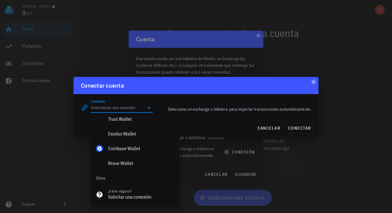 The height and width of the screenshot is (213, 392). What do you see at coordinates (236, 109) in the screenshot?
I see `div: Selecciona un exchange o billetera para importar transacciones automáticamente.` at bounding box center [236, 109].